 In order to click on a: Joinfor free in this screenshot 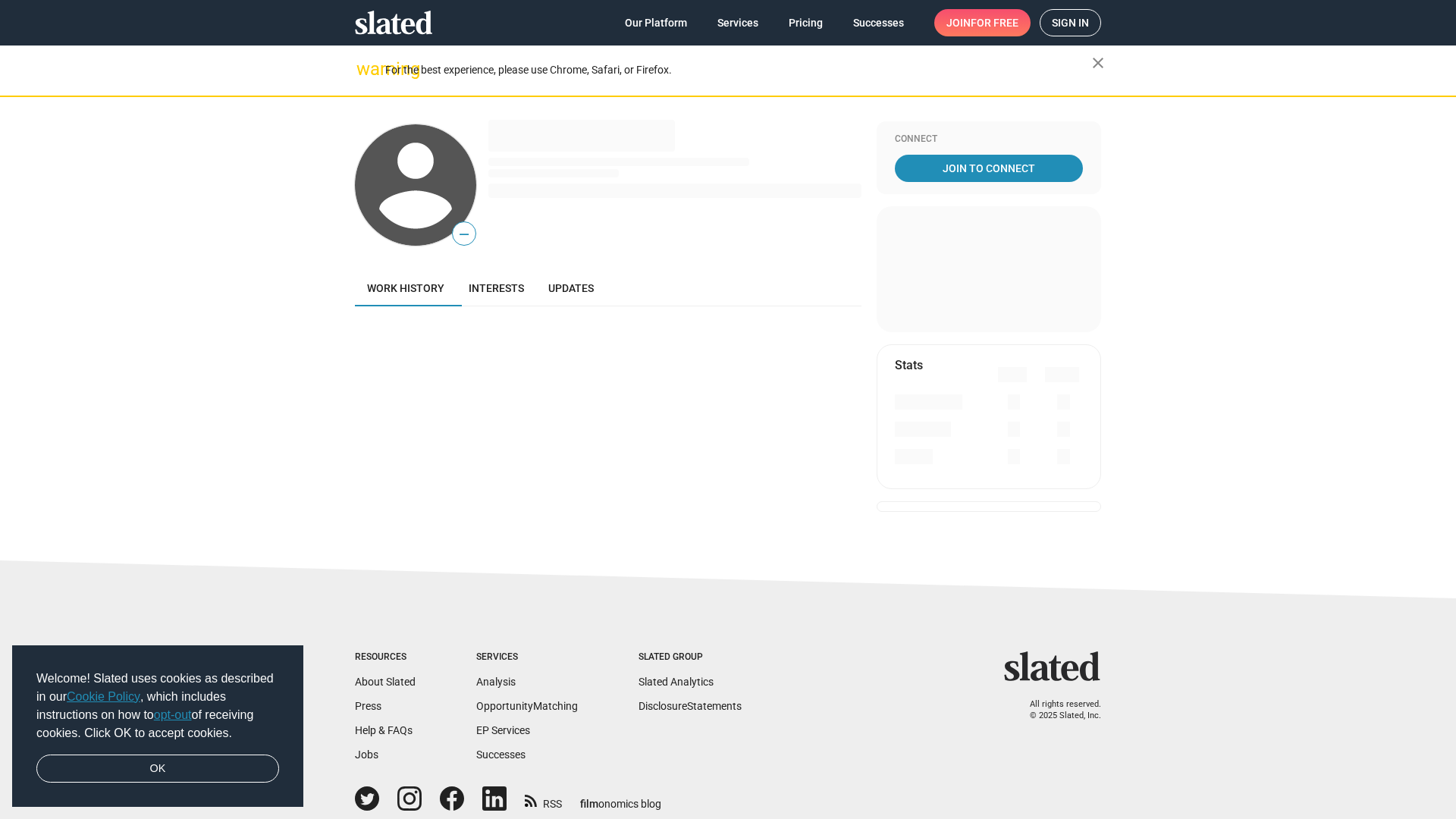, I will do `click(982, 23)`.